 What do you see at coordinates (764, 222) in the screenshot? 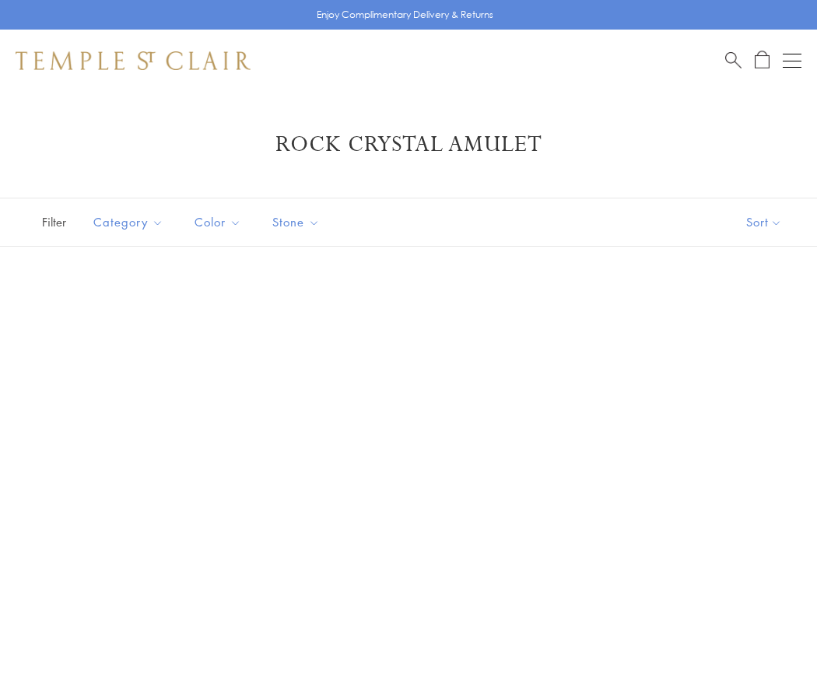
I see `button: Show sort by` at bounding box center [764, 222].